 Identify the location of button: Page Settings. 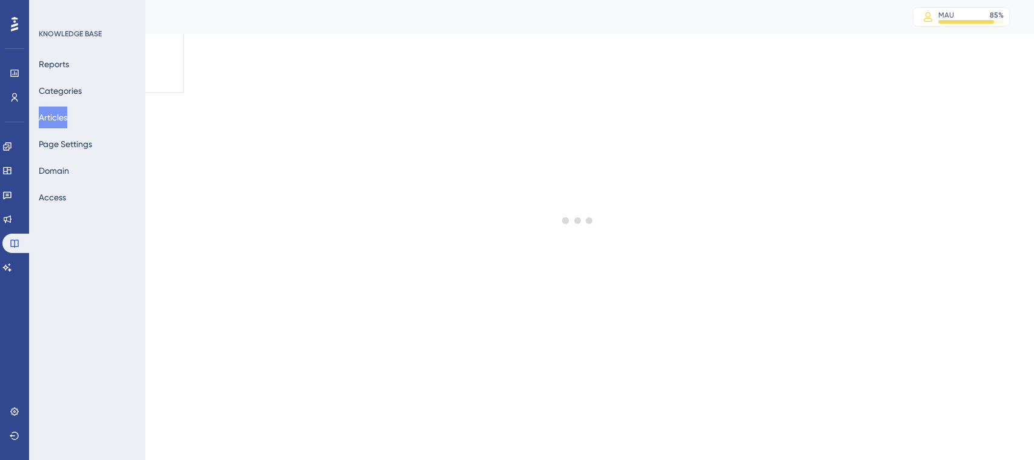
(65, 144).